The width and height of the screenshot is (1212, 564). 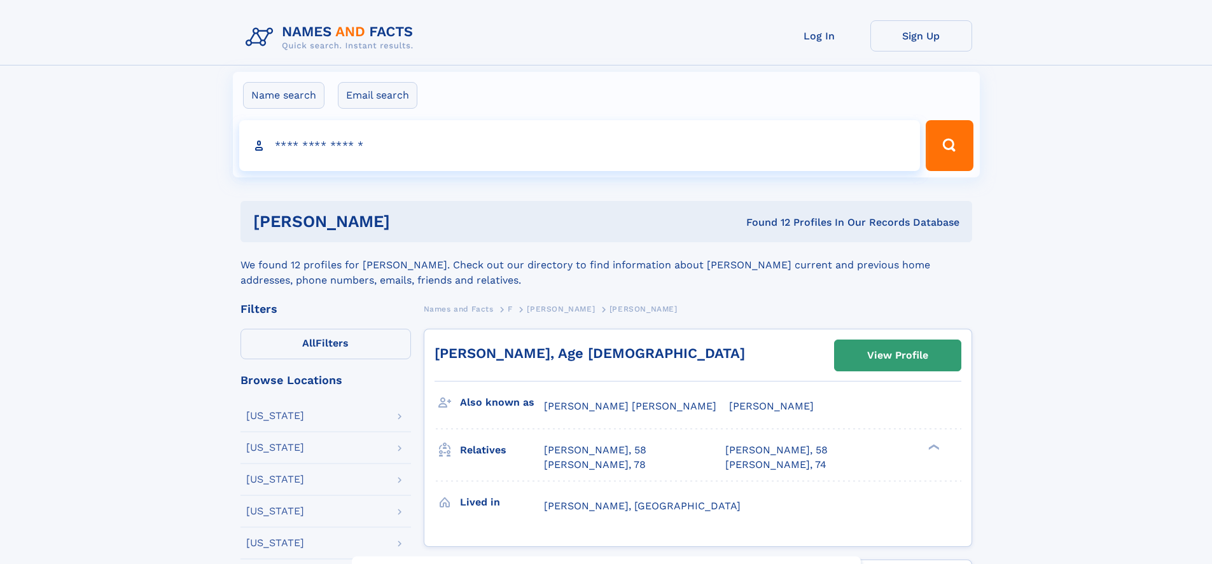 What do you see at coordinates (898, 356) in the screenshot?
I see `a: View Profile` at bounding box center [898, 356].